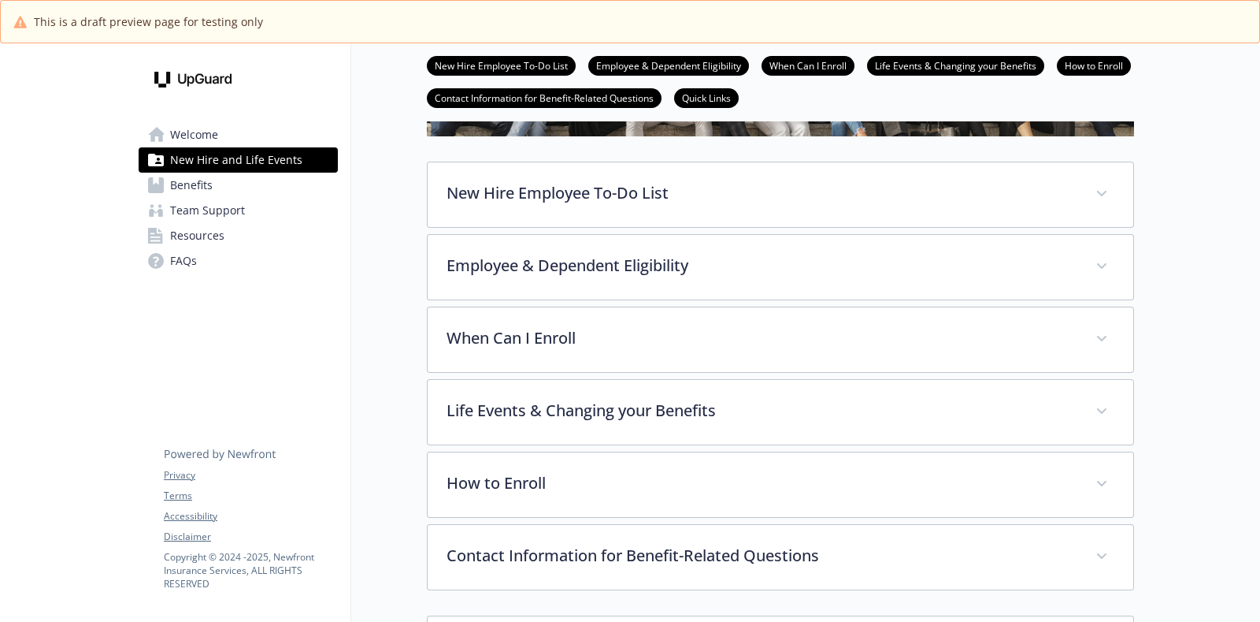  I want to click on span: New Hire and Life Events, so click(236, 160).